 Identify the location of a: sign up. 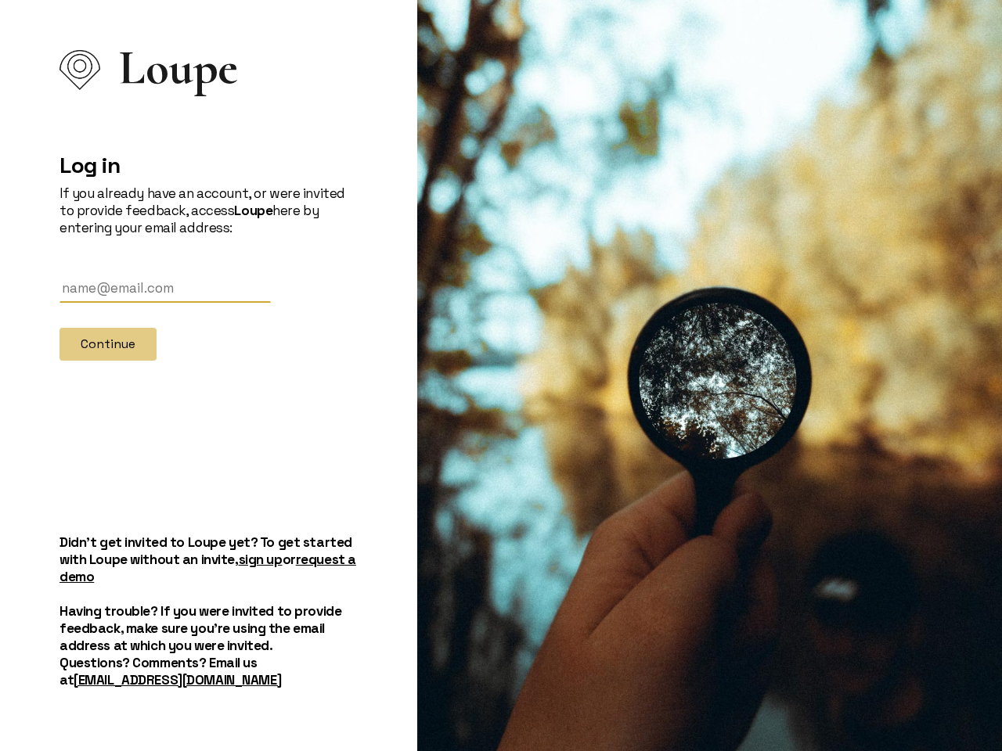
(261, 560).